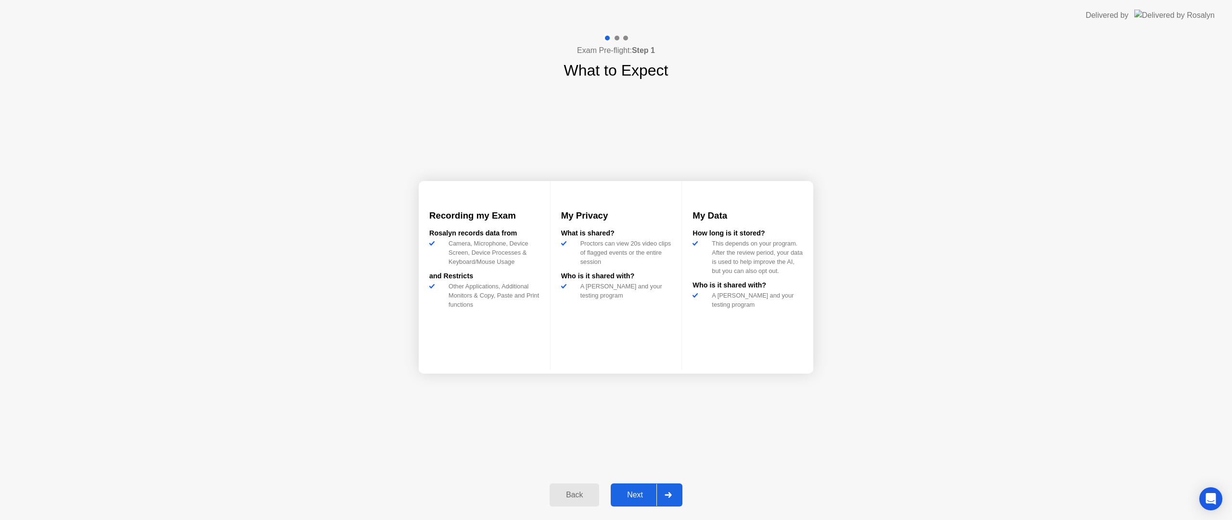 The height and width of the screenshot is (520, 1232). I want to click on h3: Recording my Exam, so click(484, 216).